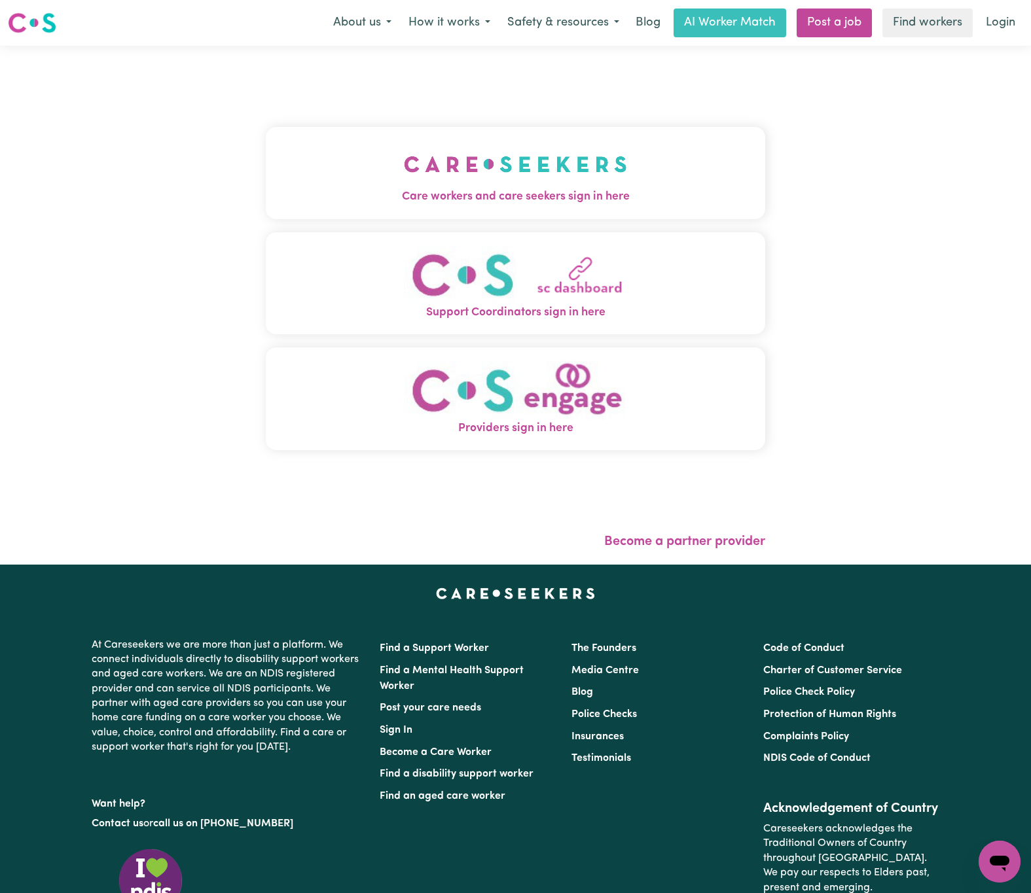  Describe the element at coordinates (430, 708) in the screenshot. I see `a: Post your care needs` at that location.